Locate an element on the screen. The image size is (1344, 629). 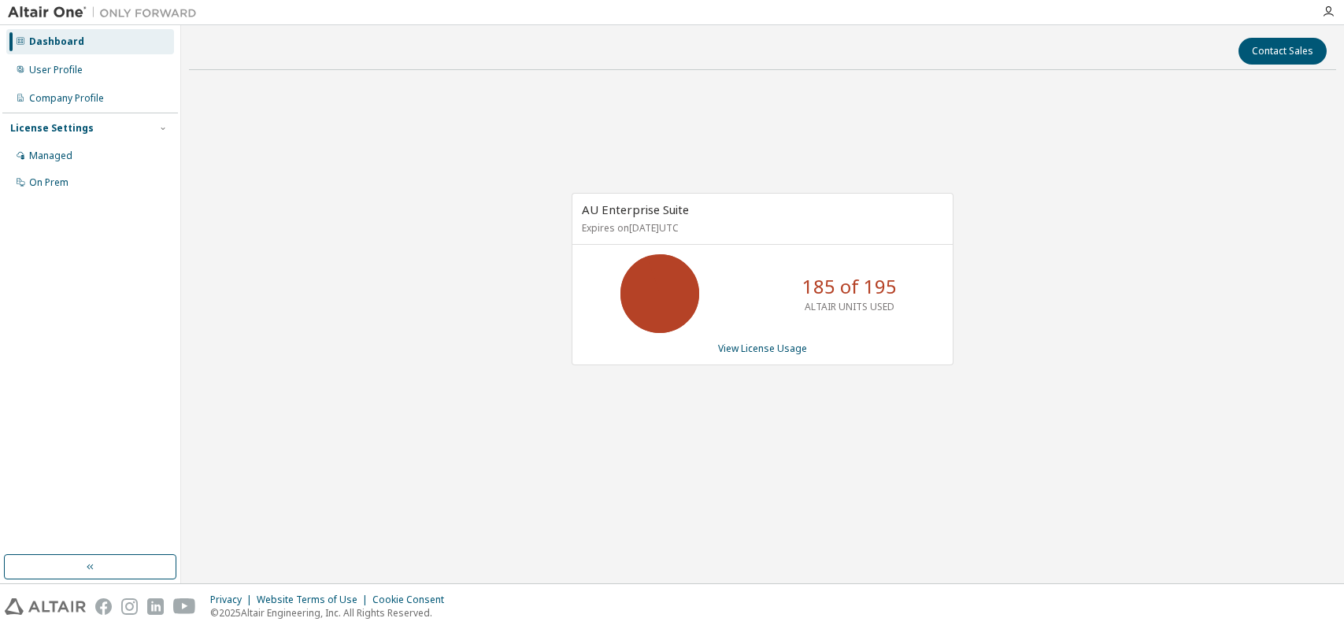
img: facebook.svg is located at coordinates (103, 606).